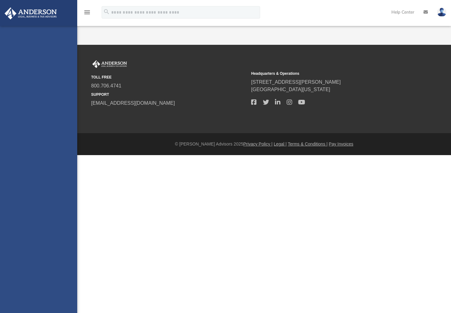  What do you see at coordinates (280, 144) in the screenshot?
I see `a: Legal |` at bounding box center [280, 144].